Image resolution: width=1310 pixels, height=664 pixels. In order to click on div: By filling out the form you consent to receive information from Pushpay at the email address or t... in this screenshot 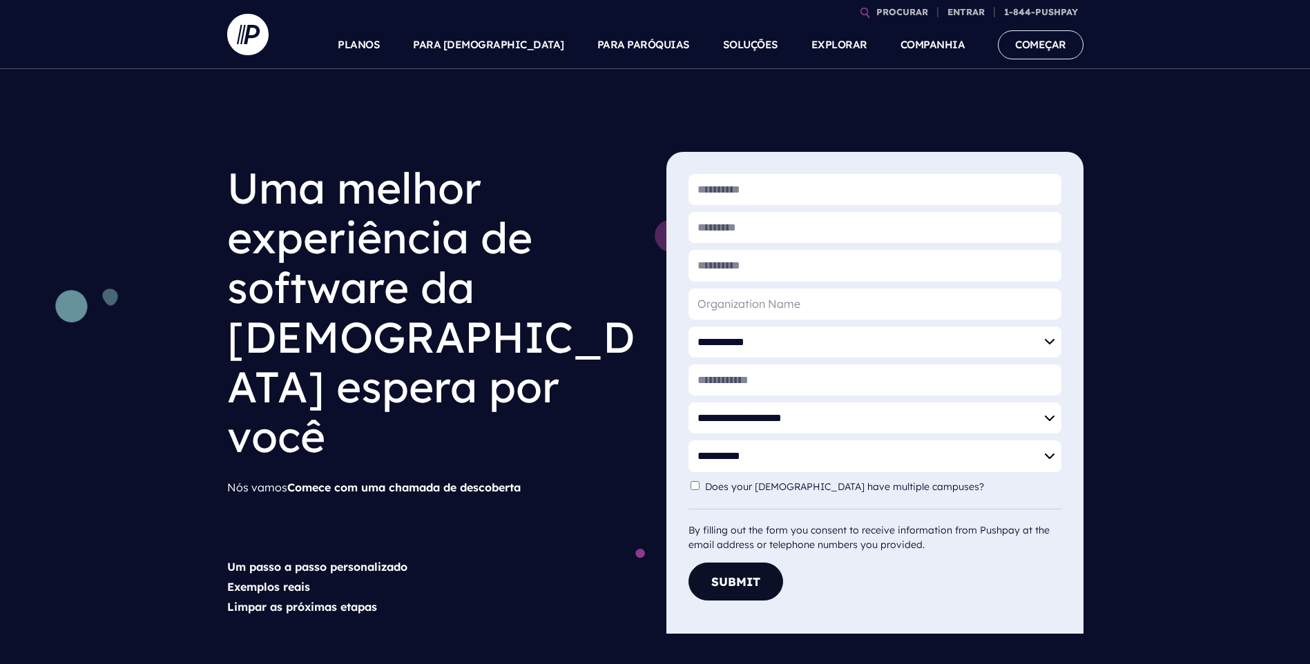, I will do `click(875, 530)`.